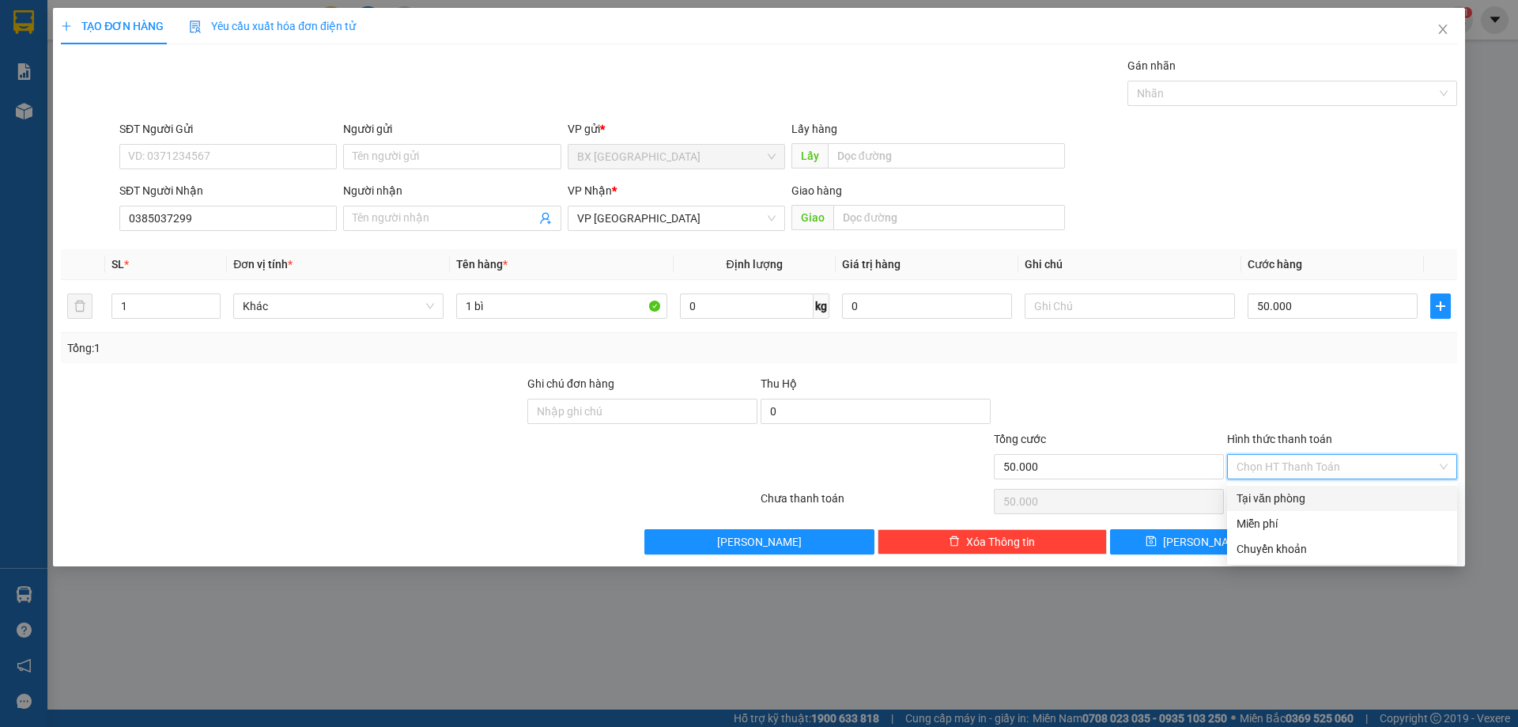 Image resolution: width=1518 pixels, height=727 pixels. Describe the element at coordinates (1342, 498) in the screenshot. I see `div: Tại văn phòng` at that location.